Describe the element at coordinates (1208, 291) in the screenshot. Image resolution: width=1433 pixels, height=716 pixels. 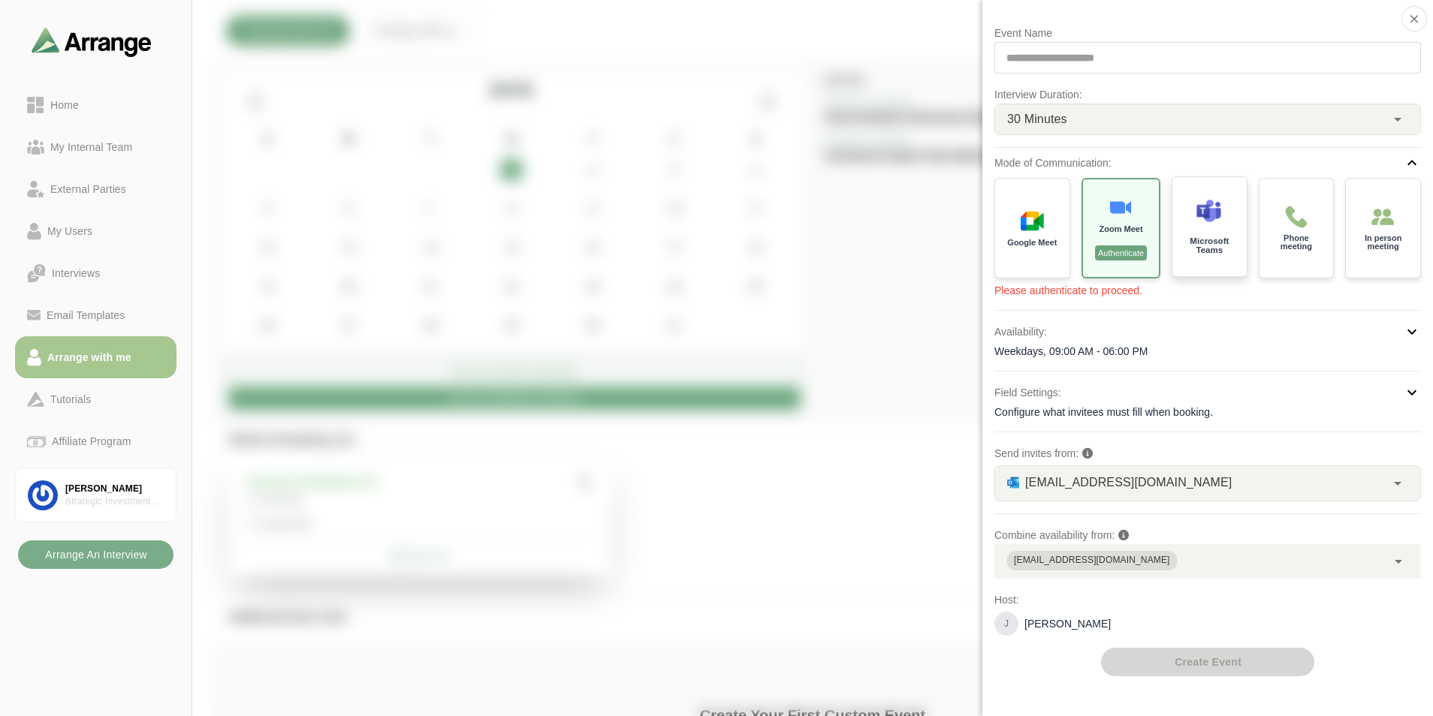
I see `p: Please authenticate to proceed.` at that location.